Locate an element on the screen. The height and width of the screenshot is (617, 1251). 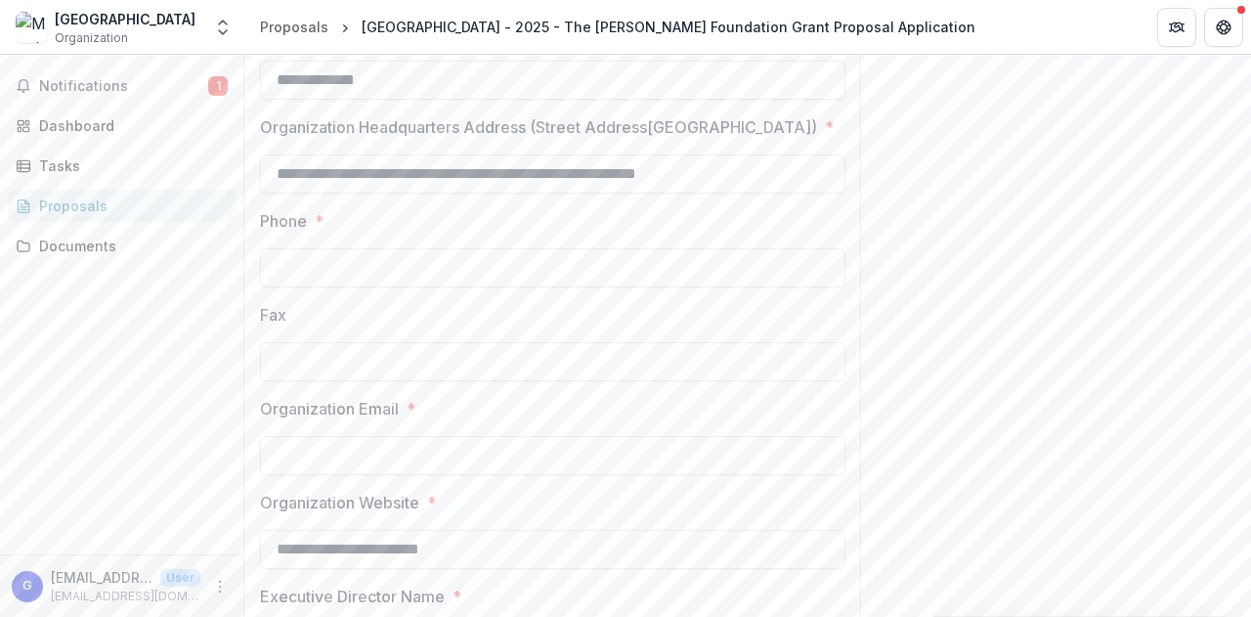
p: Phone is located at coordinates (283, 221).